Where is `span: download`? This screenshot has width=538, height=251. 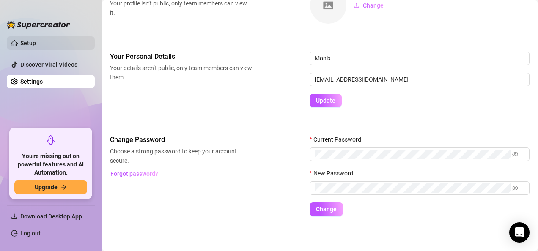 span: download is located at coordinates (14, 216).